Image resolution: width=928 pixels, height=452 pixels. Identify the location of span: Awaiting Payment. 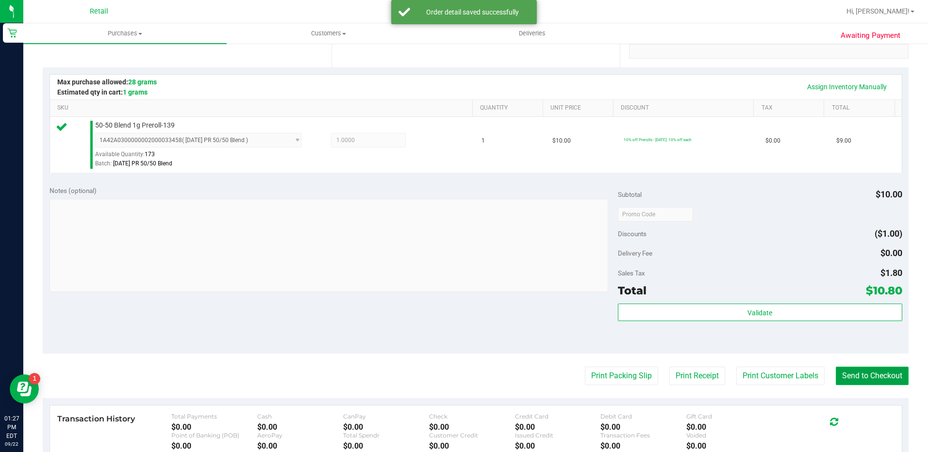
(870, 35).